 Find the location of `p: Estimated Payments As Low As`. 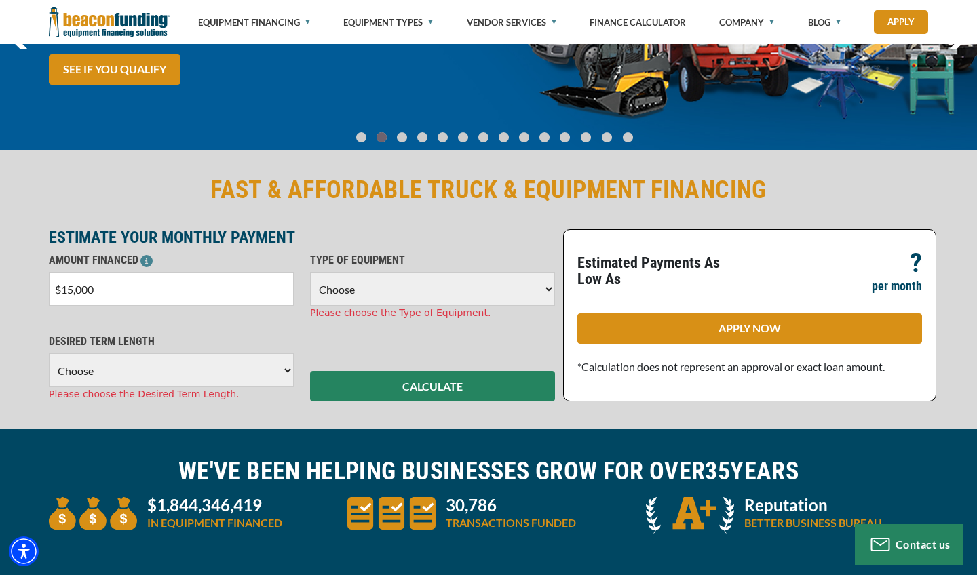

p: Estimated Payments As Low As is located at coordinates (659, 271).